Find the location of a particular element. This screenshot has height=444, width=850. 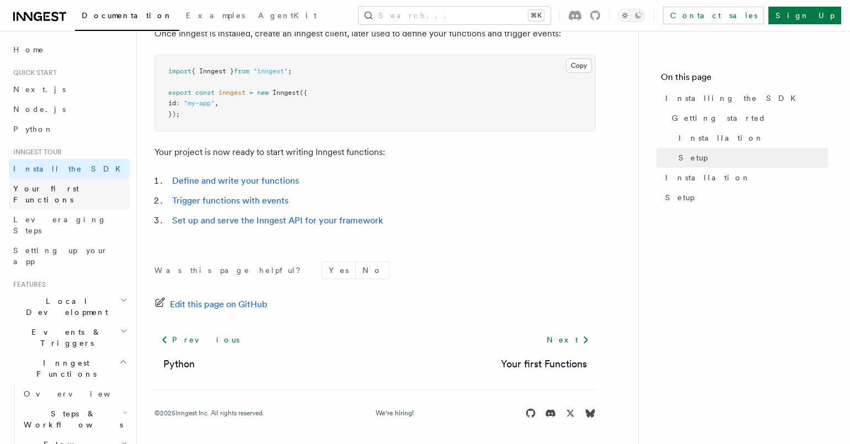

a: Getting started is located at coordinates (748, 118).